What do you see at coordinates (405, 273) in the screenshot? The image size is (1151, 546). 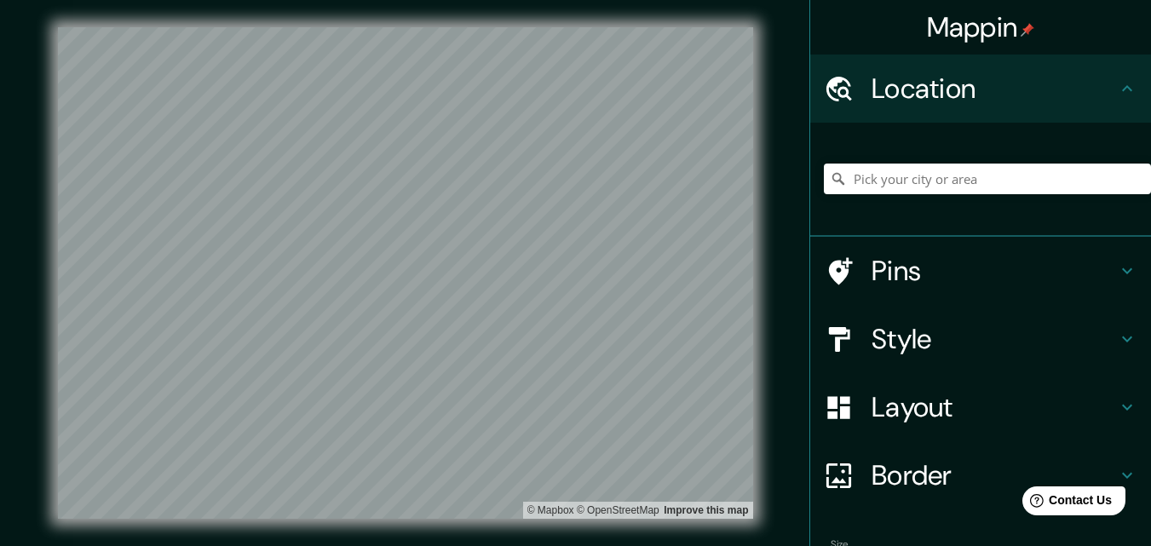 I see `canvas: Map` at bounding box center [405, 273].